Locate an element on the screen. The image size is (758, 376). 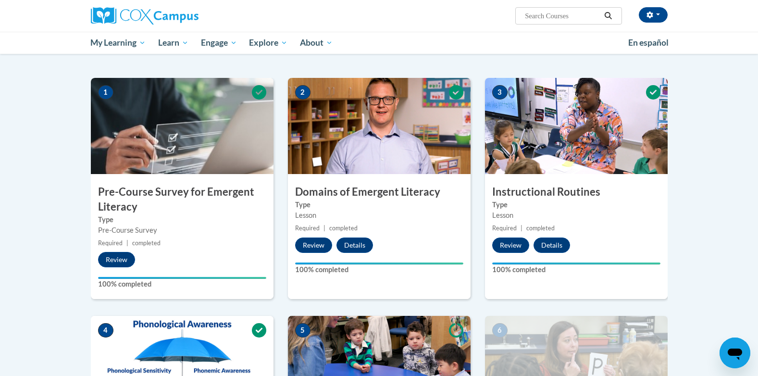
button: Account Settings is located at coordinates (653, 15).